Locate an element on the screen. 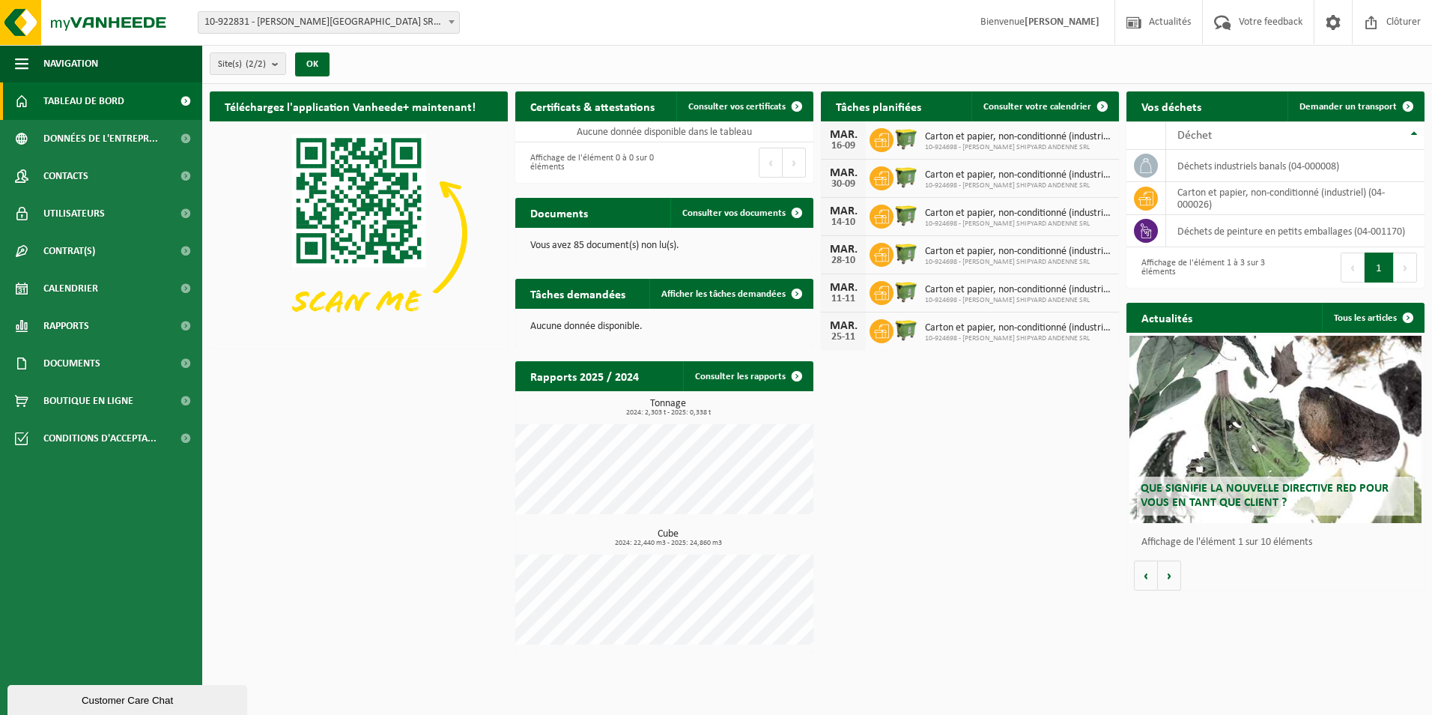 Image resolution: width=1432 pixels, height=715 pixels. count: (2/2) is located at coordinates (255, 64).